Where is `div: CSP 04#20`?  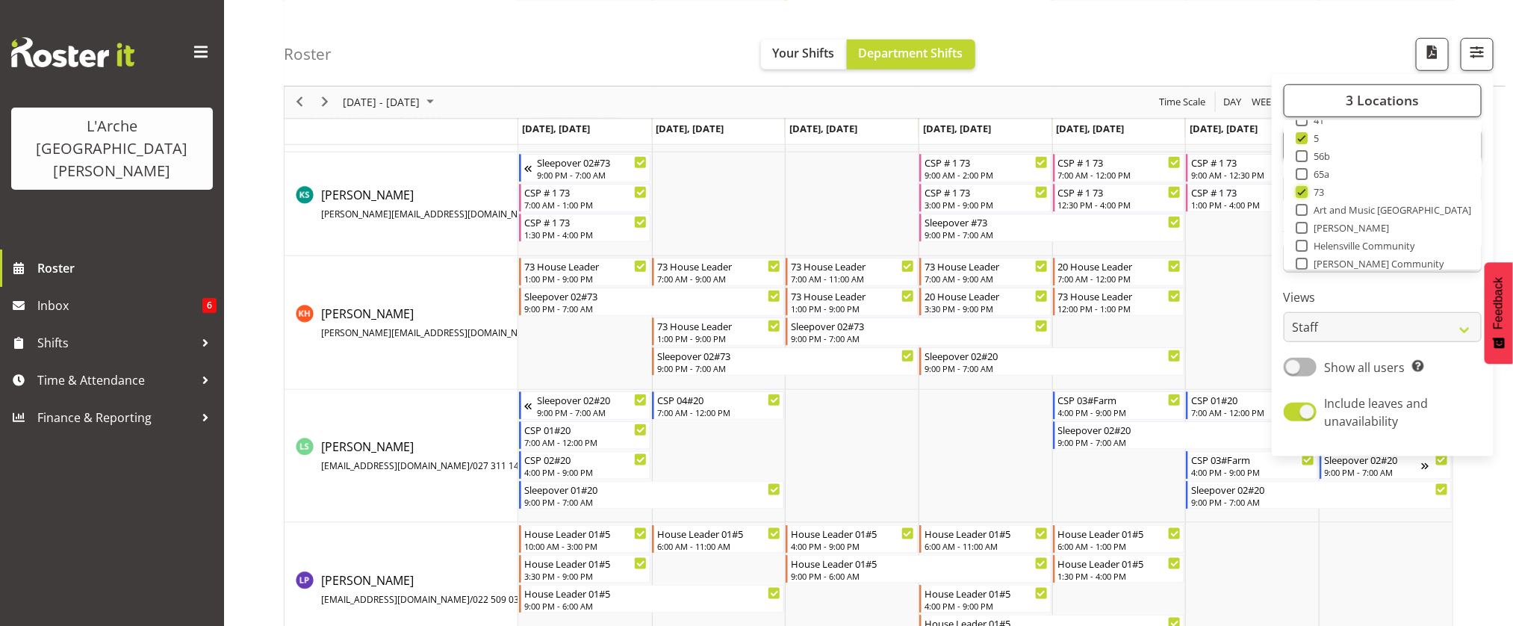 div: CSP 04#20 is located at coordinates (719, 400).